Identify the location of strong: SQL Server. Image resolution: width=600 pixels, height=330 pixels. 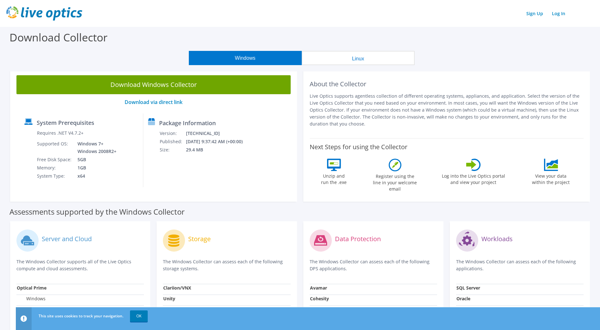
(468, 288).